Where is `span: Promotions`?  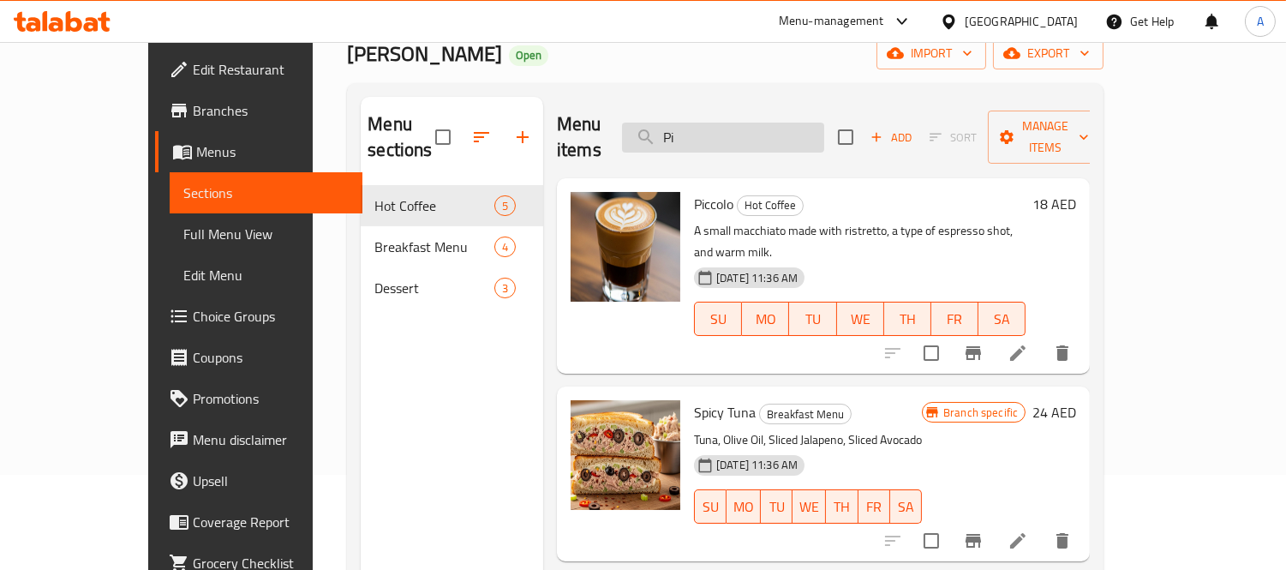
span: Promotions is located at coordinates (271, 398).